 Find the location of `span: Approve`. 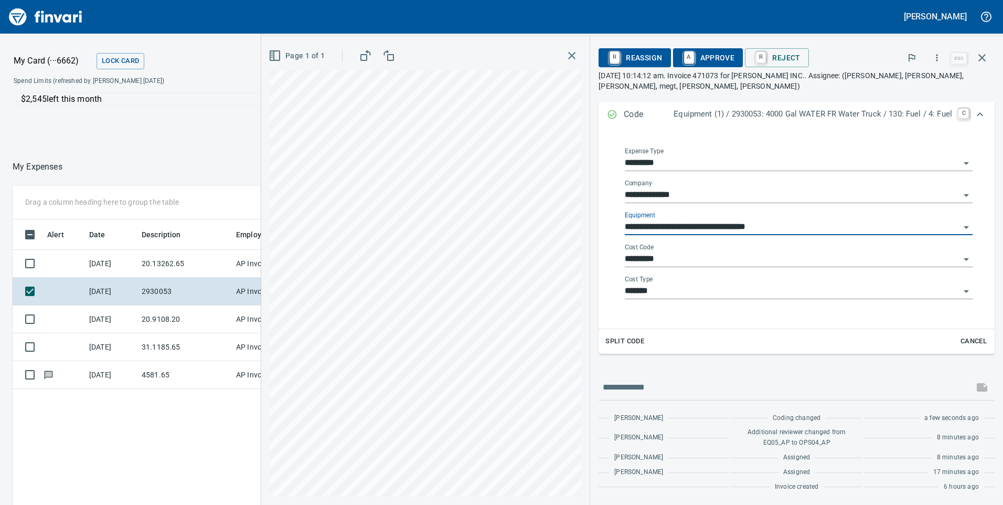

span: Approve is located at coordinates (708, 58).